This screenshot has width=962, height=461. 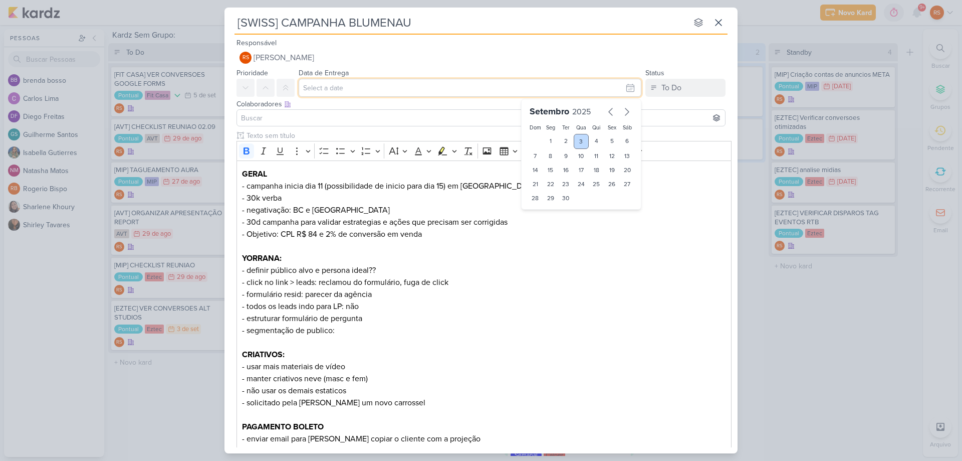 What do you see at coordinates (566, 156) in the screenshot?
I see `div: 9` at bounding box center [566, 156].